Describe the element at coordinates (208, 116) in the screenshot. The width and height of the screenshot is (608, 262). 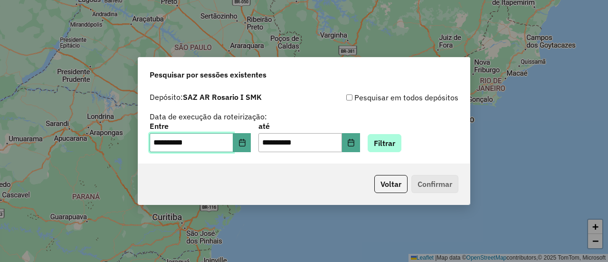
I see `label: Data de execução da roteirização:` at that location.